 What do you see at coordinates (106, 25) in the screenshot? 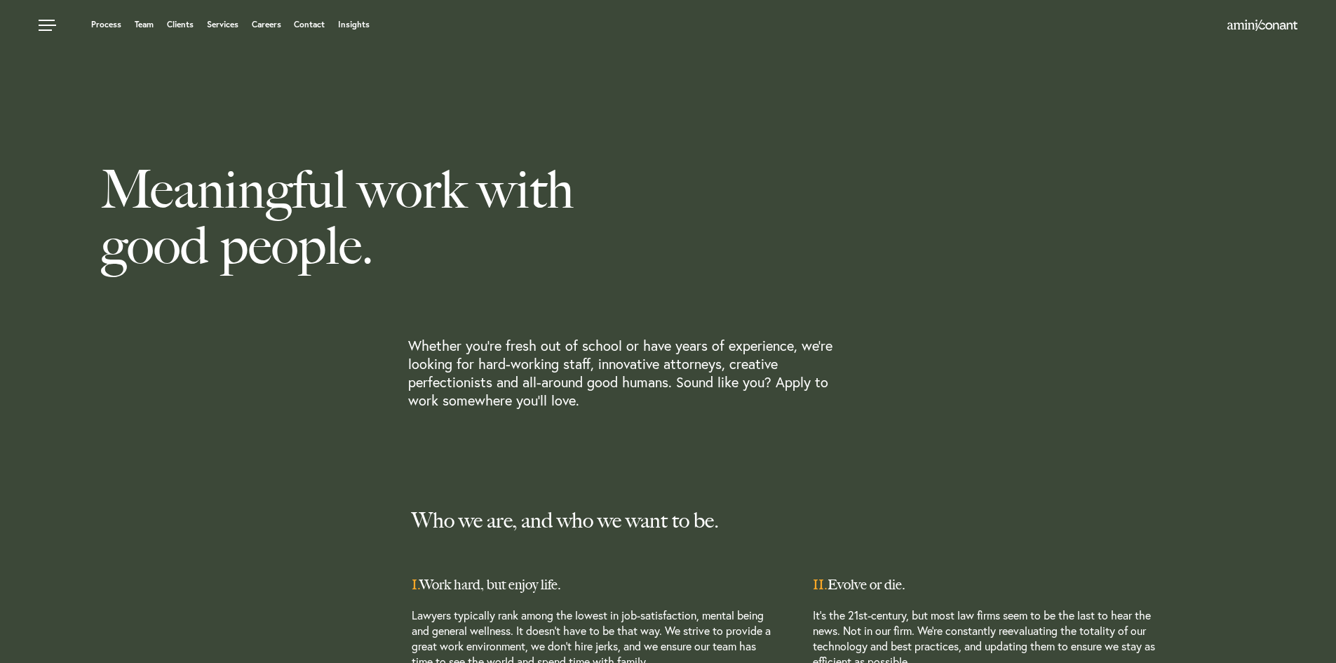
I see `a: Process` at bounding box center [106, 25].